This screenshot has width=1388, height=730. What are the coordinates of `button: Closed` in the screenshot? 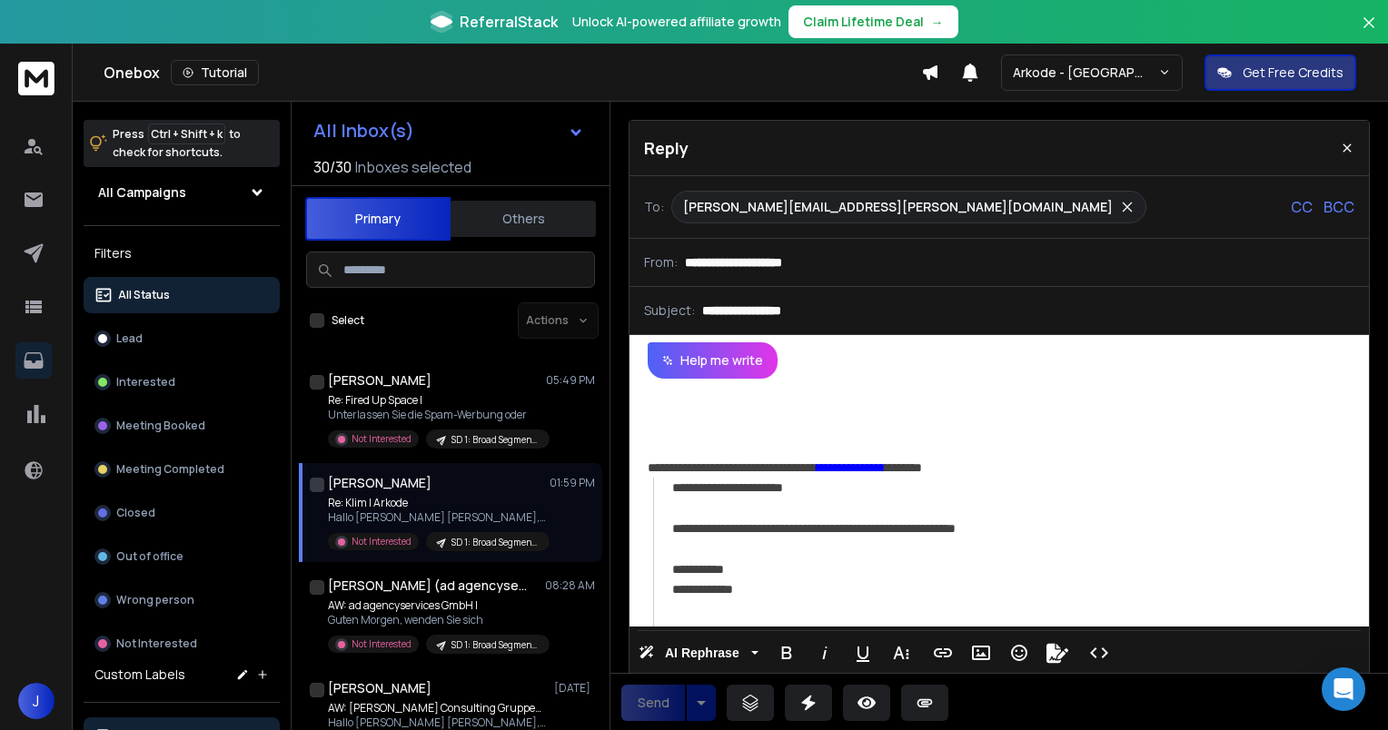 It's located at (182, 513).